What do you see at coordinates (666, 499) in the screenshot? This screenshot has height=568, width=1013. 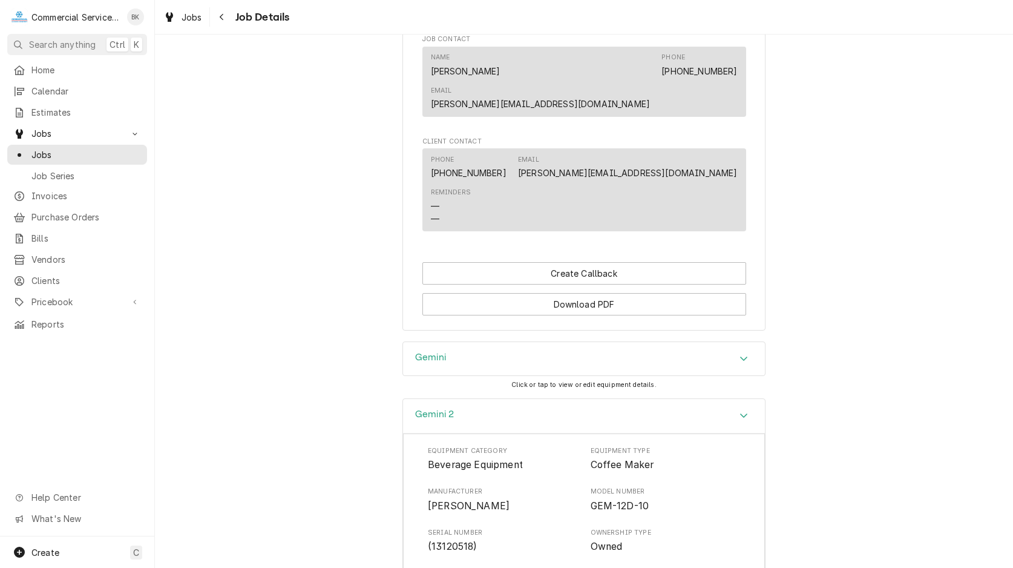 I see `div: Model Number` at bounding box center [666, 499].